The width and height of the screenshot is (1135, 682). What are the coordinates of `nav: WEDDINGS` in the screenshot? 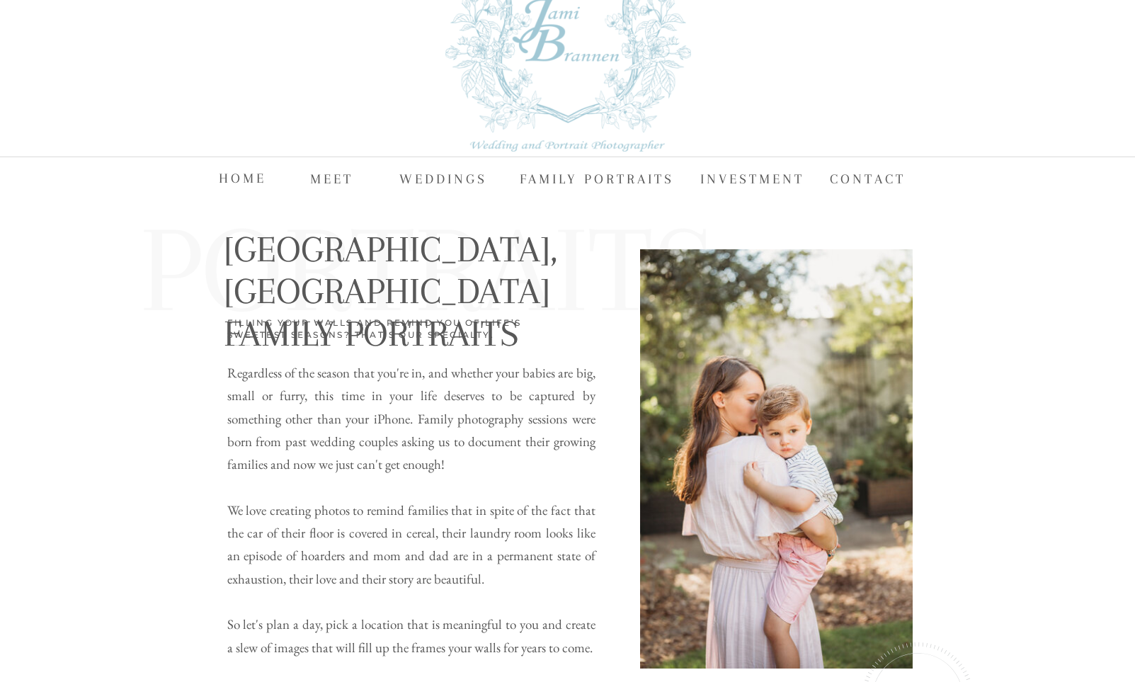 It's located at (443, 178).